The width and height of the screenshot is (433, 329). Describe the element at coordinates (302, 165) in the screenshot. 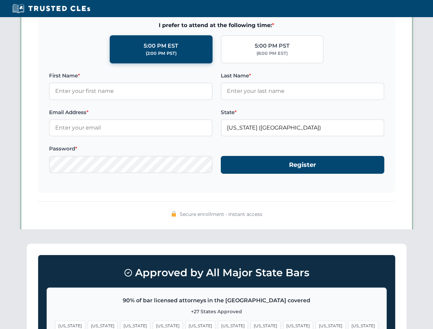

I see `button: Register` at that location.